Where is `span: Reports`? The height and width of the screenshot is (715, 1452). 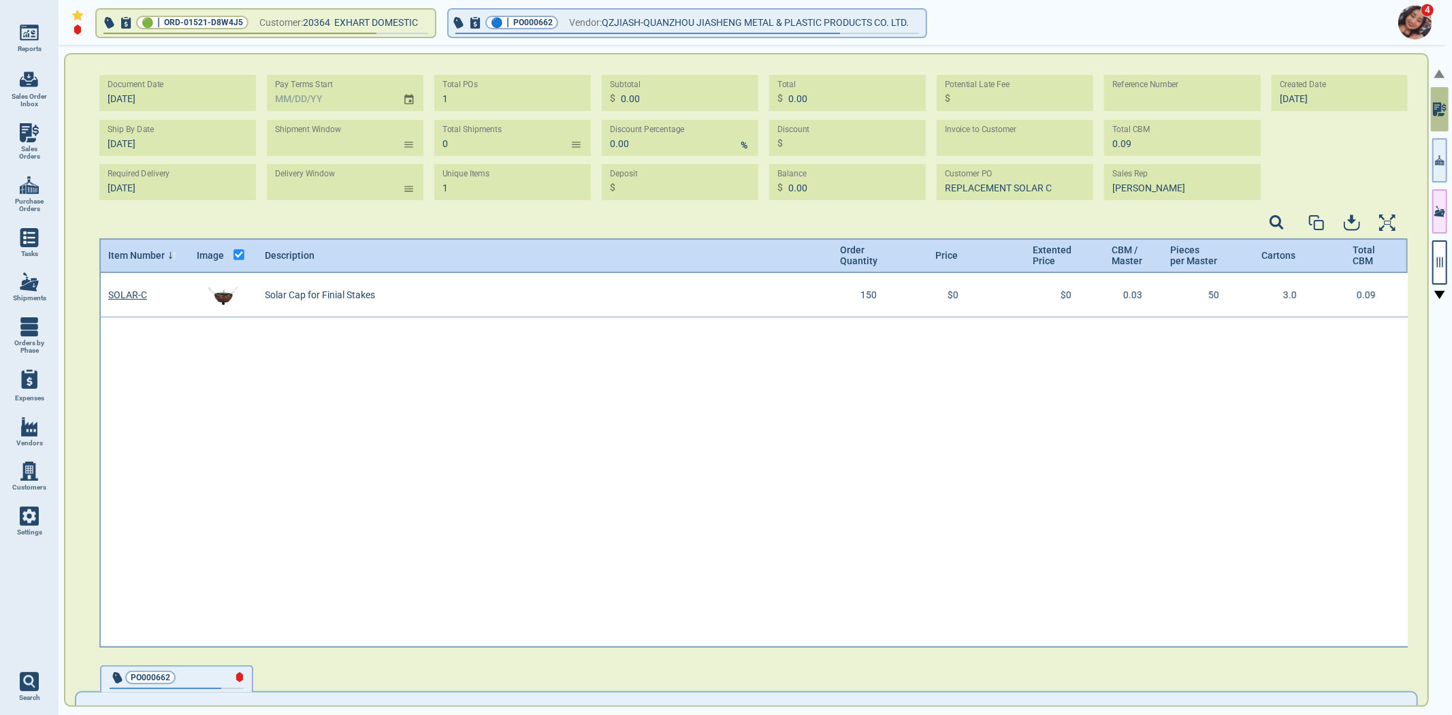 span: Reports is located at coordinates (29, 49).